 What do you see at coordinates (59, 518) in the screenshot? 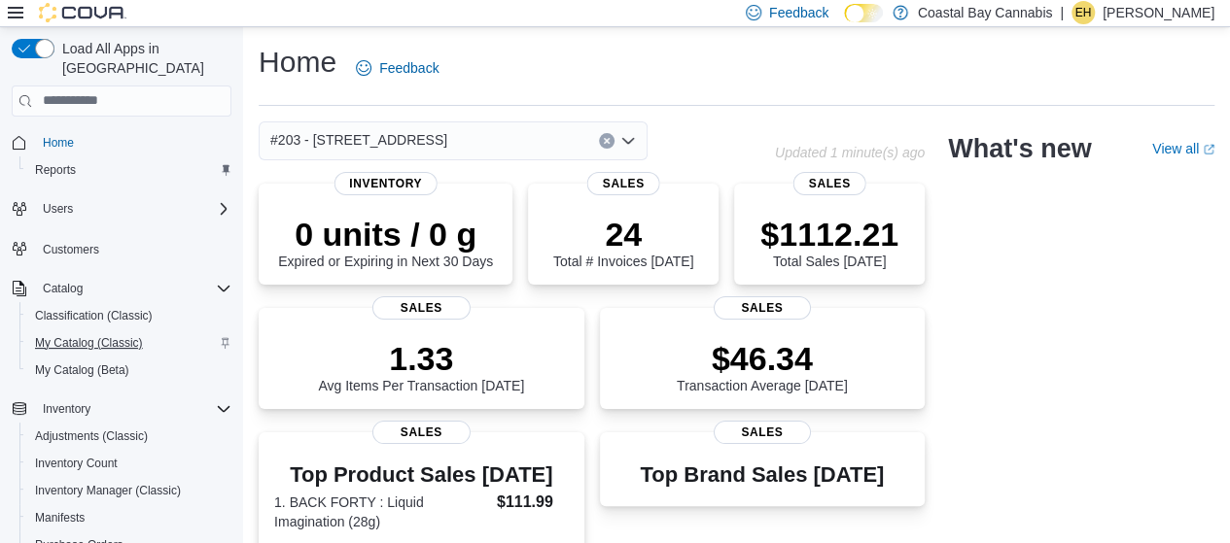
I see `a: Manifests` at bounding box center [59, 518].